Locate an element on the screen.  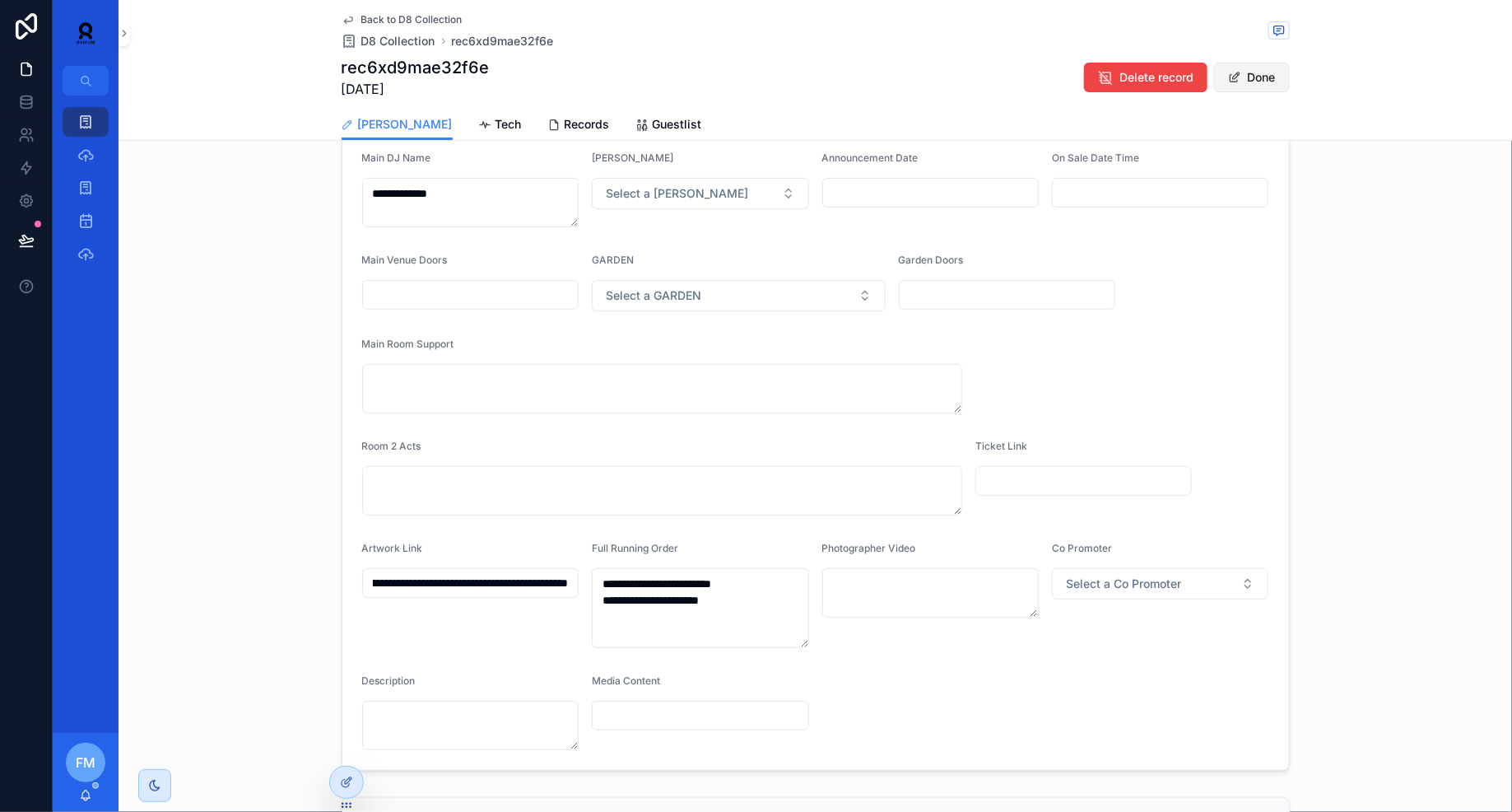
a: rec6xd9mae32f6e is located at coordinates (503, 41).